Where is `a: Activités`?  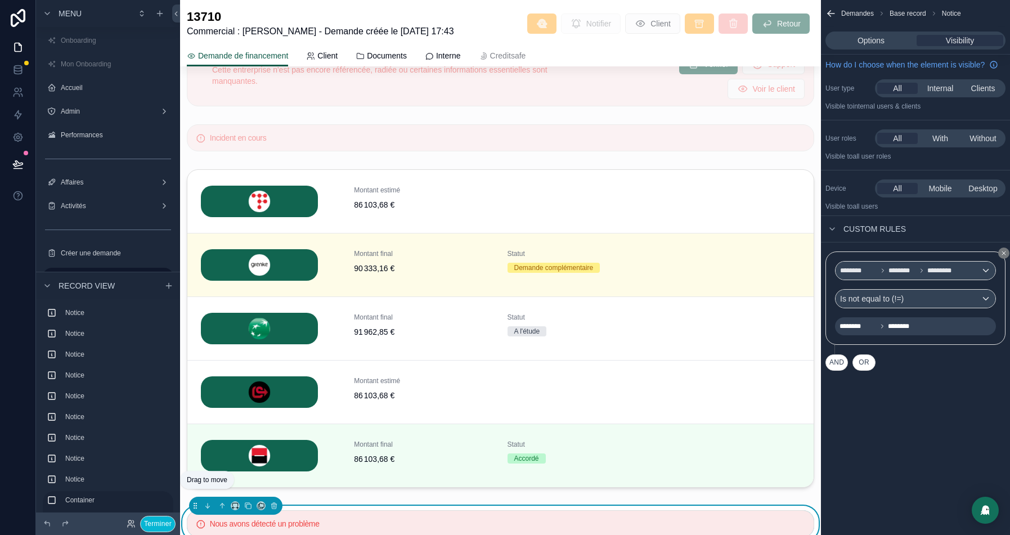 a: Activités is located at coordinates (108, 206).